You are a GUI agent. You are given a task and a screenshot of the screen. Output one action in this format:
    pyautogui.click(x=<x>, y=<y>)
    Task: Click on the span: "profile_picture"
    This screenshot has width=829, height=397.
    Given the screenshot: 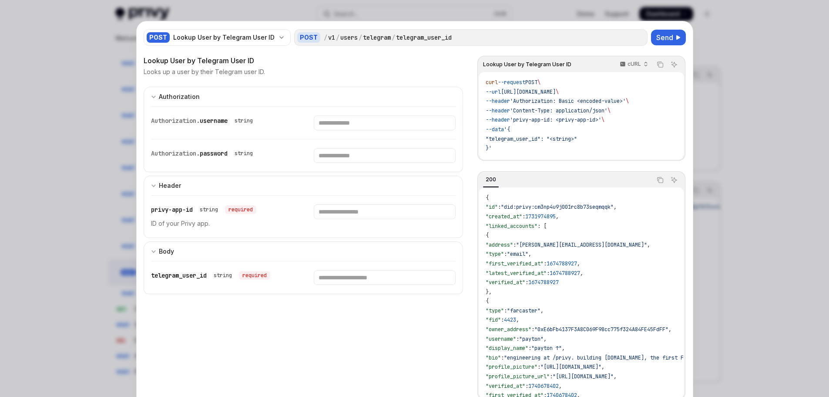 What is the action you would take?
    pyautogui.click(x=511, y=366)
    